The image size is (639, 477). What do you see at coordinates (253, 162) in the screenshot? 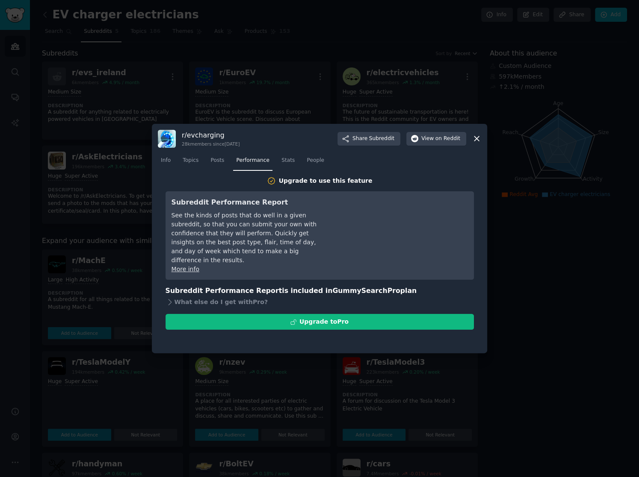
I see `a: Performance` at bounding box center [253, 162].